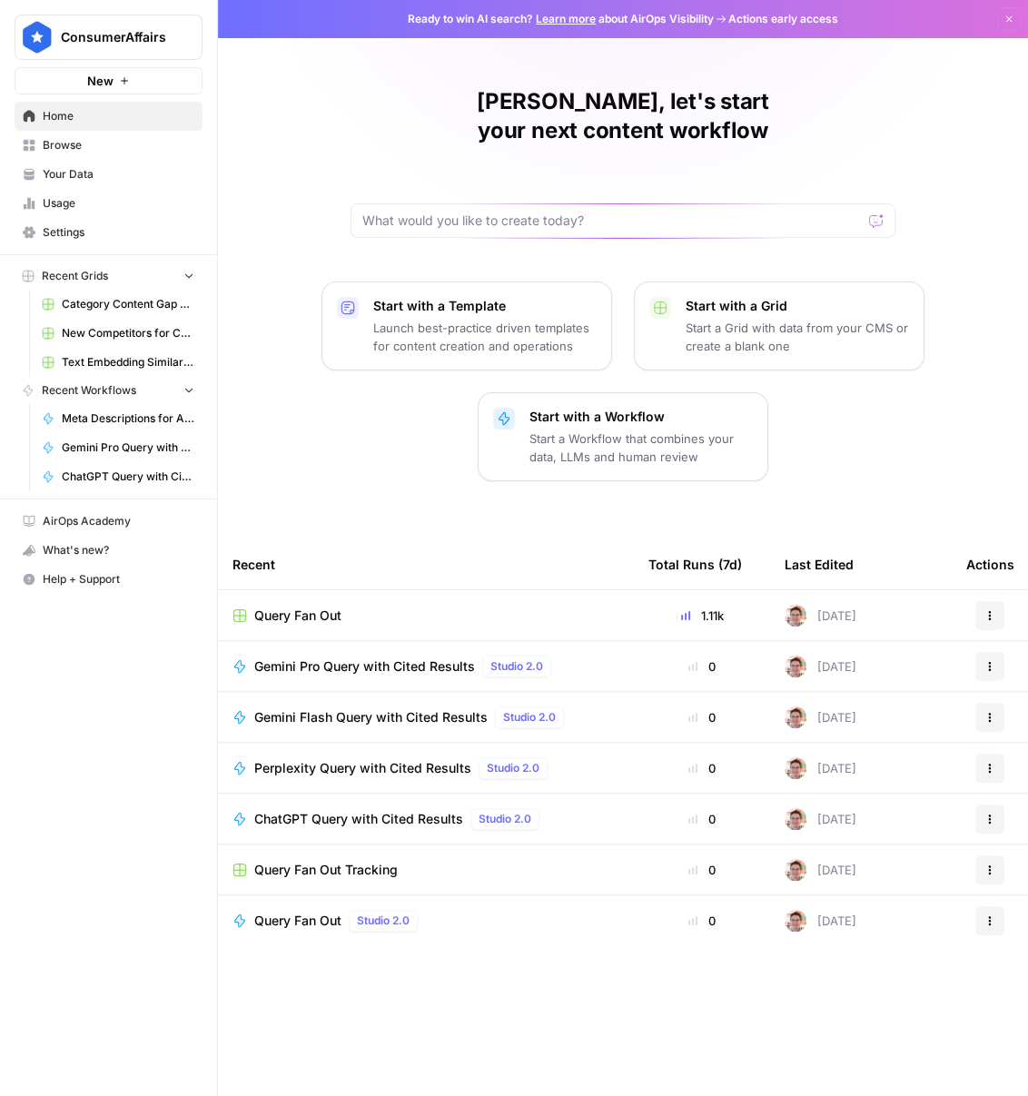  What do you see at coordinates (118, 232) in the screenshot?
I see `span: Settings` at bounding box center [118, 232].